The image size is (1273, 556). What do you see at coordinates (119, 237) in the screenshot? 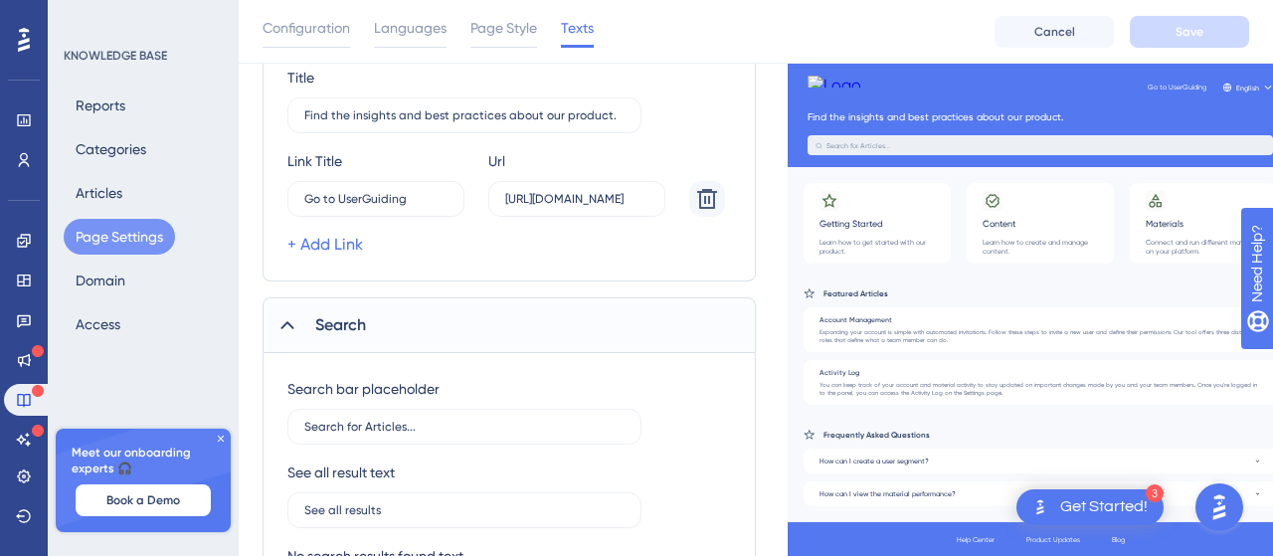
I see `button: Page Settings` at bounding box center [119, 237].